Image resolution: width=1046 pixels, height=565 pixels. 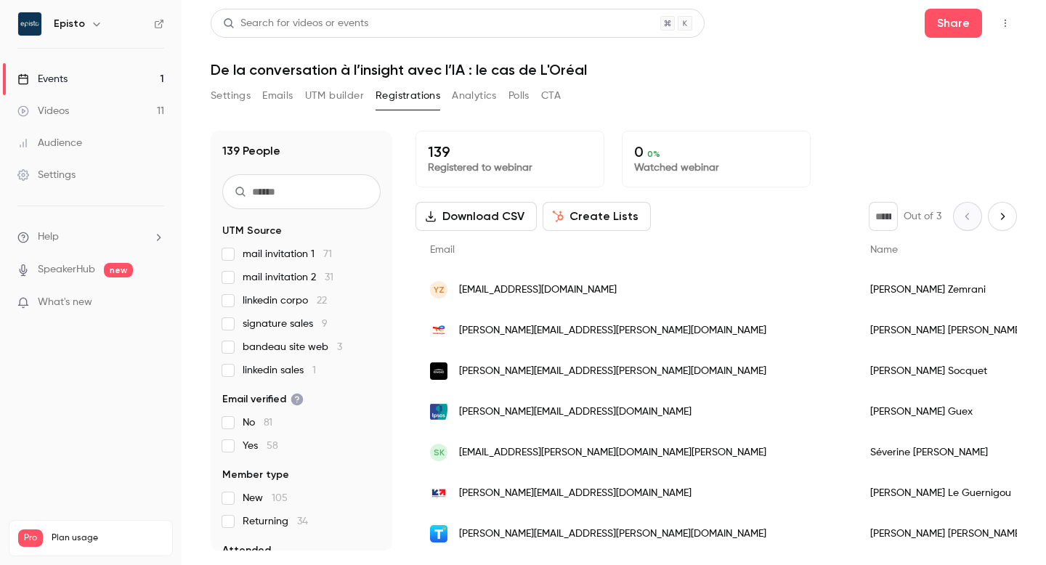 What do you see at coordinates (439, 331) in the screenshot?
I see `img: external.totalenergies.com` at bounding box center [439, 331].